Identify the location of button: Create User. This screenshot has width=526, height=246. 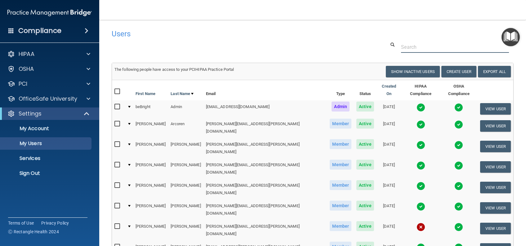
(459, 71).